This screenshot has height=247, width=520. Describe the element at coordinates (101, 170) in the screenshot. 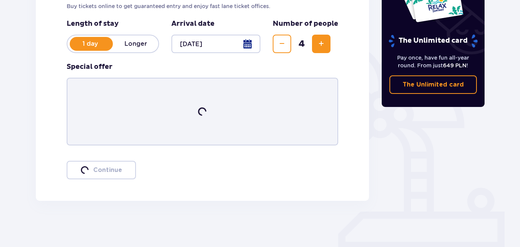

I see `button: loaderContinue` at that location.